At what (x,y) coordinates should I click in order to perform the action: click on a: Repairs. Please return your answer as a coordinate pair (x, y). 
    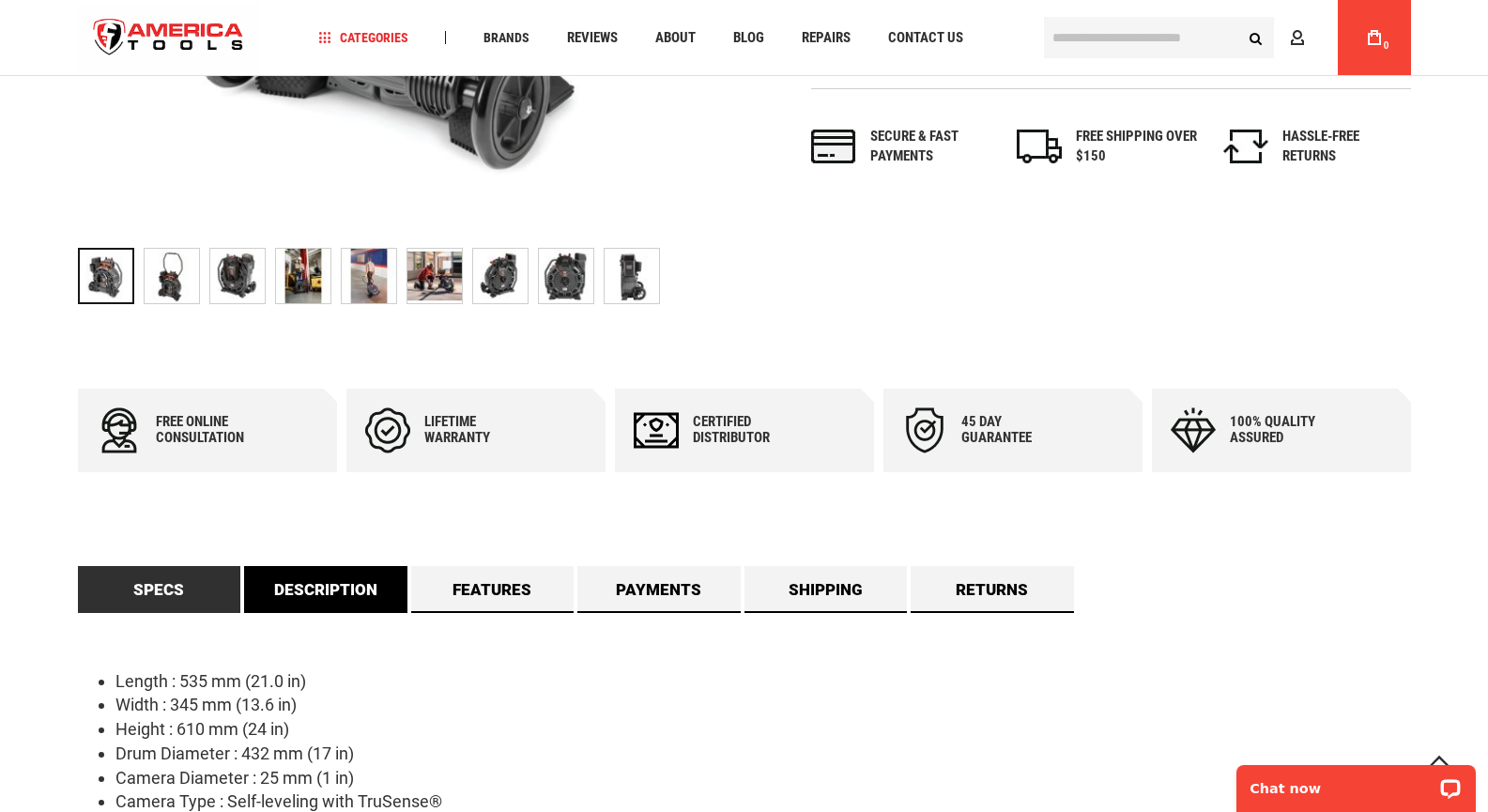
    Looking at the image, I should click on (826, 37).